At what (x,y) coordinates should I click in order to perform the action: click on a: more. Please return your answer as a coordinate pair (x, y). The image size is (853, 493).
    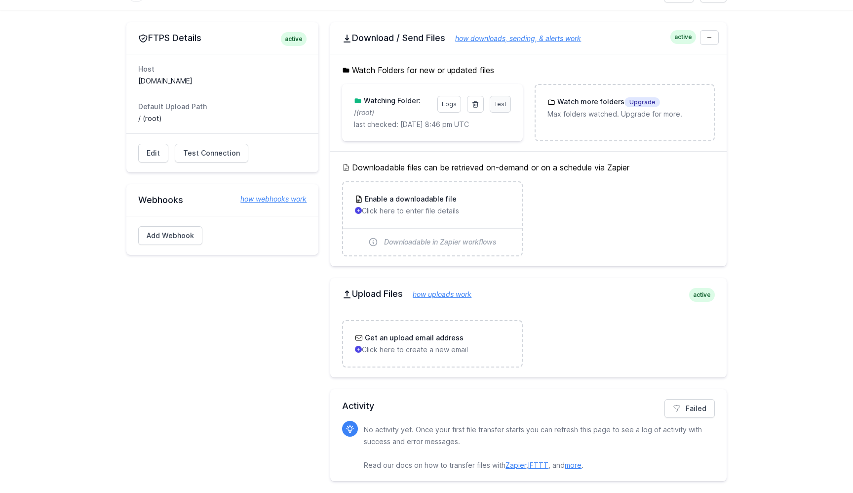
    Looking at the image, I should click on (573, 465).